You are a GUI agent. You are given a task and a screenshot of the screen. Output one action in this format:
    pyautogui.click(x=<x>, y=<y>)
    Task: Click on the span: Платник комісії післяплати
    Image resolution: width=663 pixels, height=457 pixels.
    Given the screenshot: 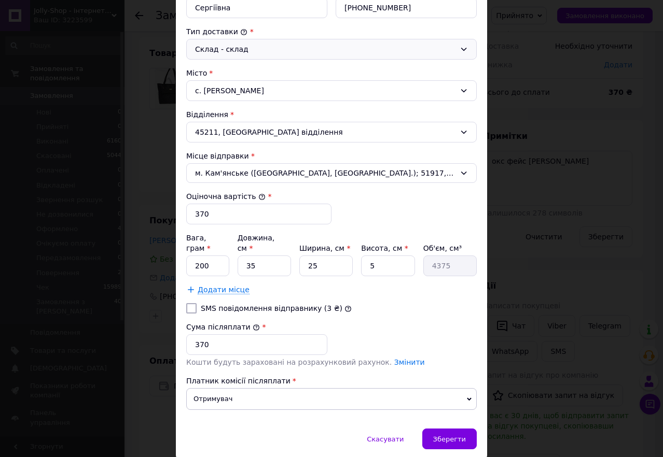 What is the action you would take?
    pyautogui.click(x=238, y=381)
    